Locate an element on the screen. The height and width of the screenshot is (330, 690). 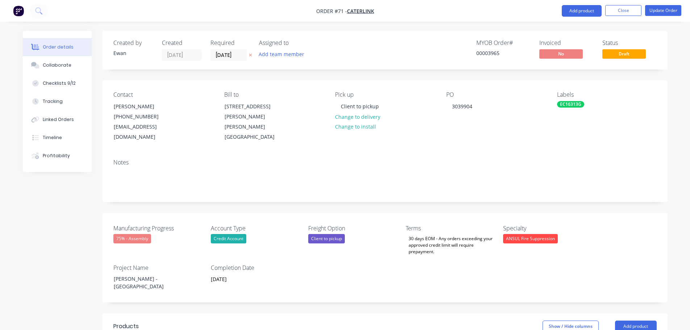
button: Change to install is located at coordinates (355, 126).